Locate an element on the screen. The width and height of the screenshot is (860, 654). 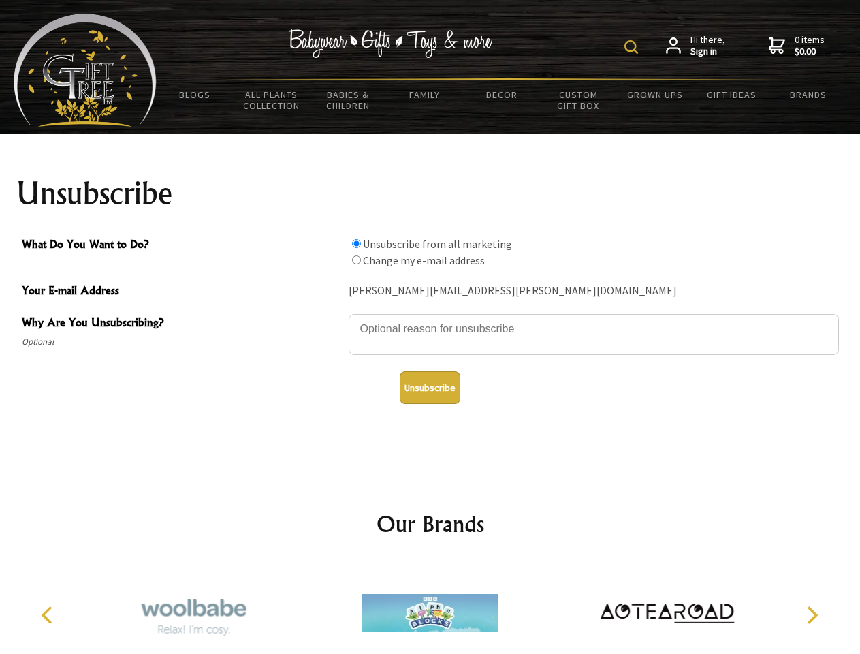
span: Your E-mail Address is located at coordinates (182, 292).